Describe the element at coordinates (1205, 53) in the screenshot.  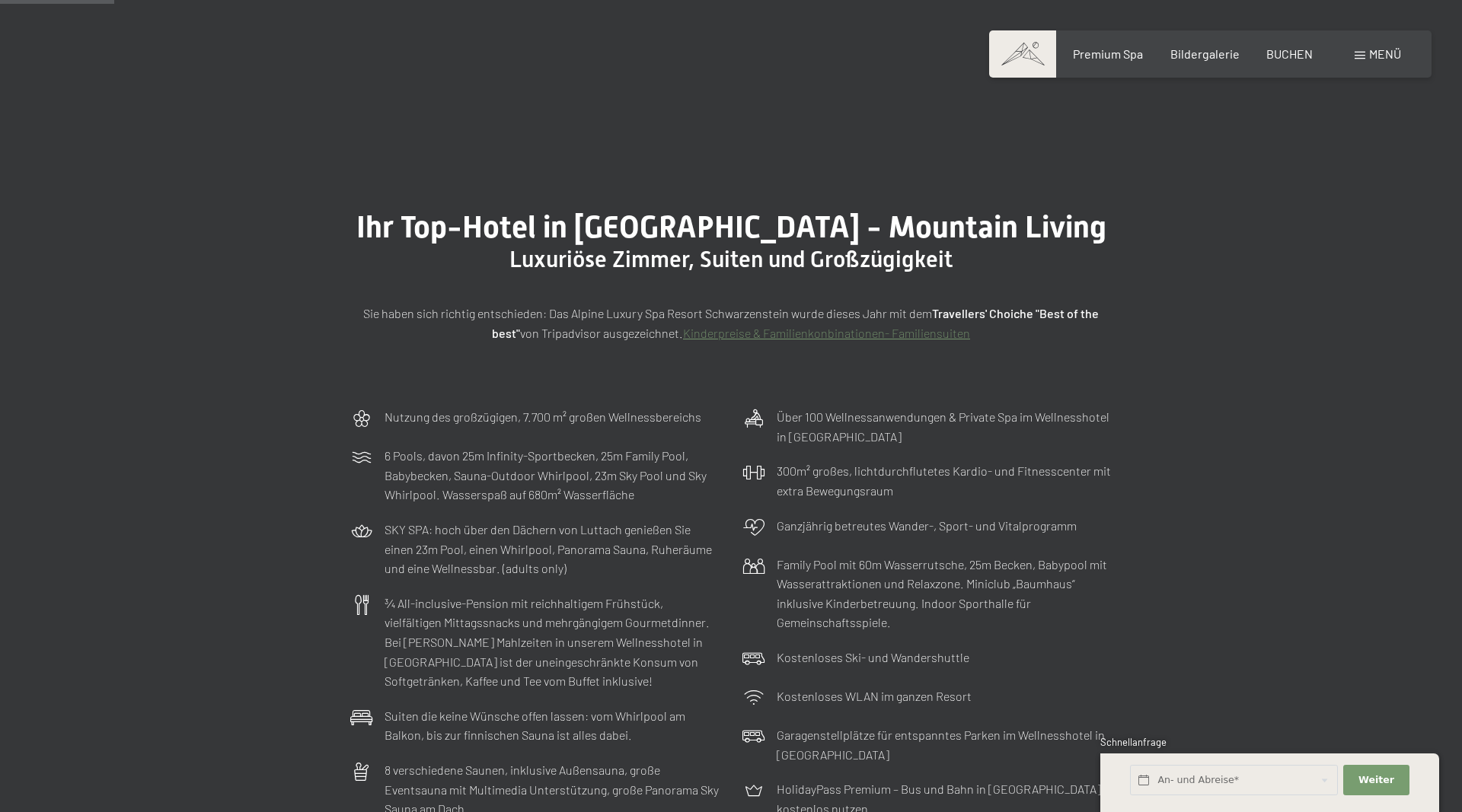
I see `a: Bildergalerie` at that location.